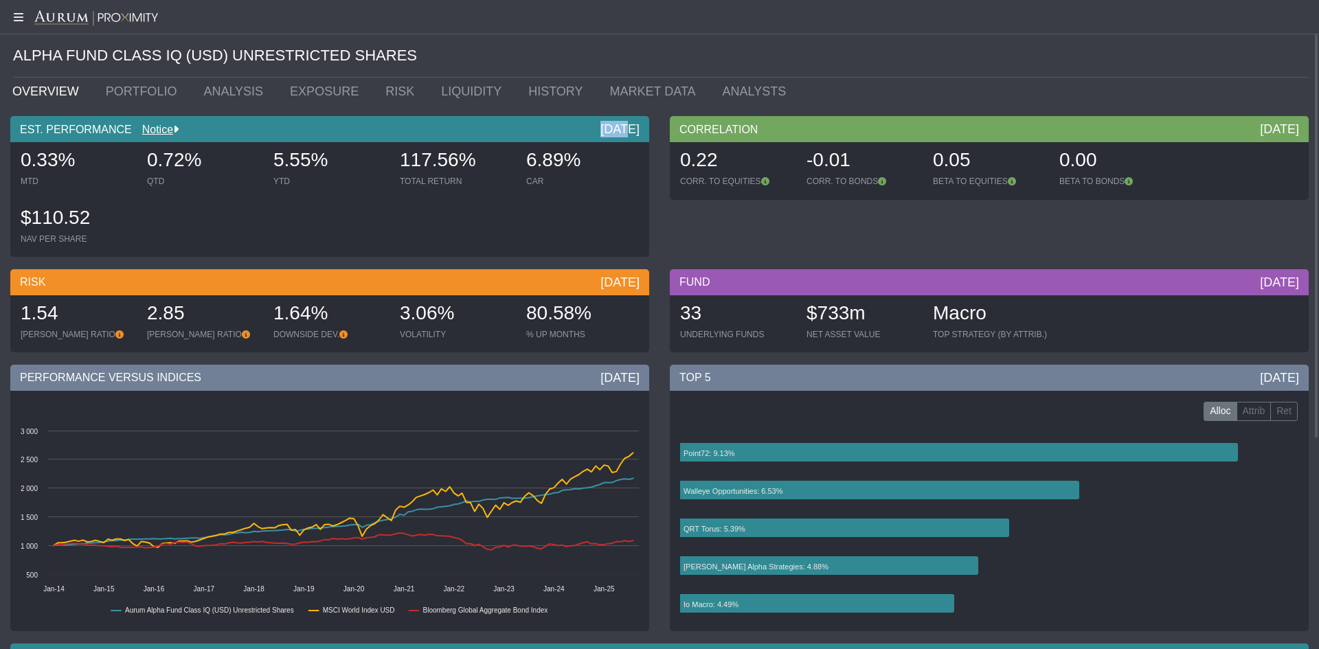 This screenshot has width=1319, height=649. Describe the element at coordinates (1115, 161) in the screenshot. I see `div: 0.00` at that location.